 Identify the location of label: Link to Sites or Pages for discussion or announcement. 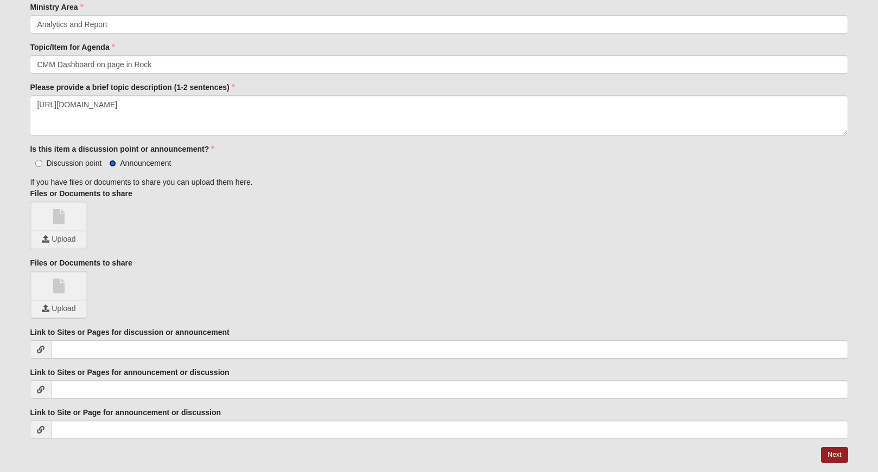
(129, 333).